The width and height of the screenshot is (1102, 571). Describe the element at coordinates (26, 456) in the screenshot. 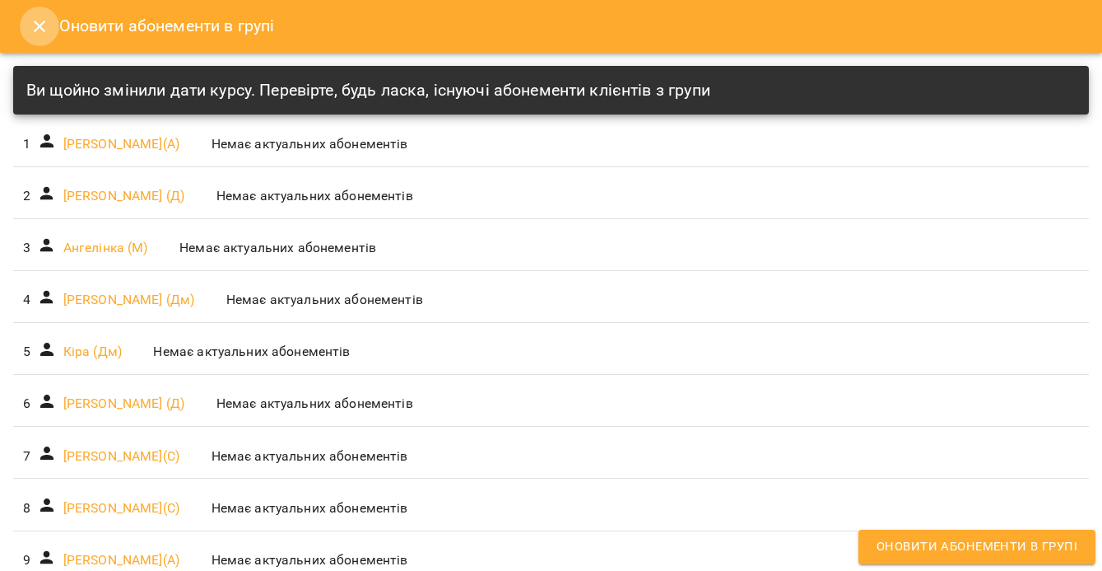

I see `div: 7` at that location.